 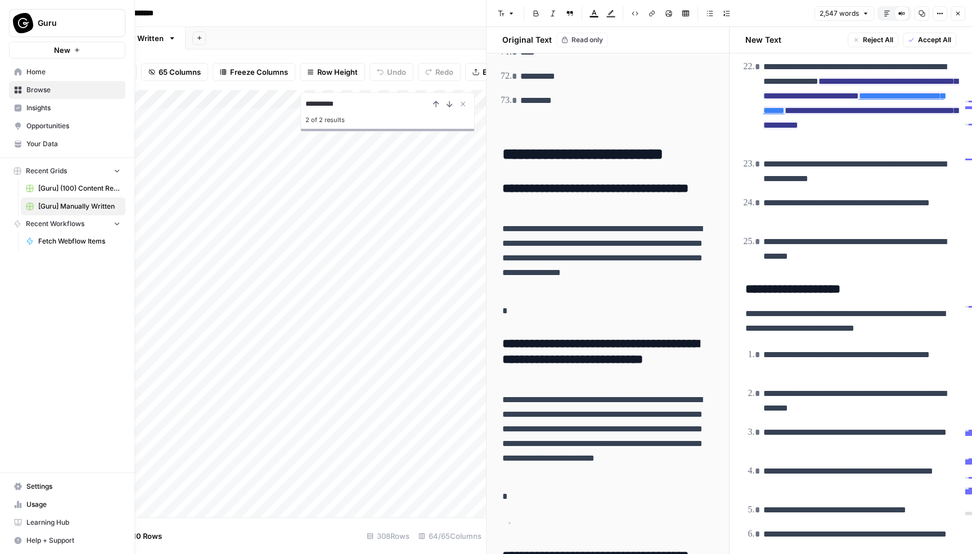 What do you see at coordinates (73, 144) in the screenshot?
I see `span: Your Data` at bounding box center [73, 144].